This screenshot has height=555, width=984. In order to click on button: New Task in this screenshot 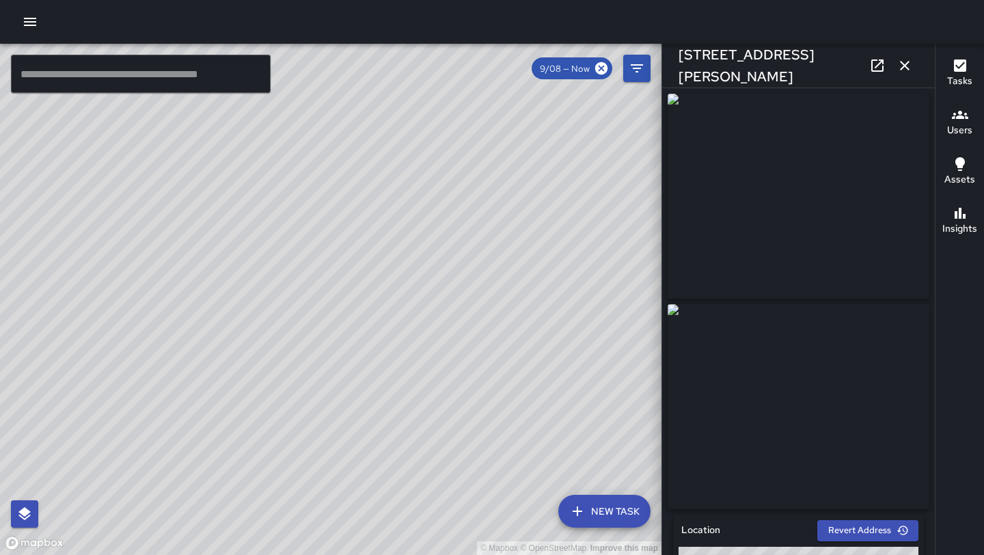, I will do `click(604, 511)`.